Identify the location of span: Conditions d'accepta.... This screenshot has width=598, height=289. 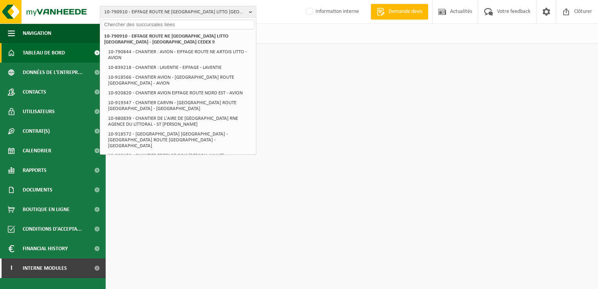
(52, 229).